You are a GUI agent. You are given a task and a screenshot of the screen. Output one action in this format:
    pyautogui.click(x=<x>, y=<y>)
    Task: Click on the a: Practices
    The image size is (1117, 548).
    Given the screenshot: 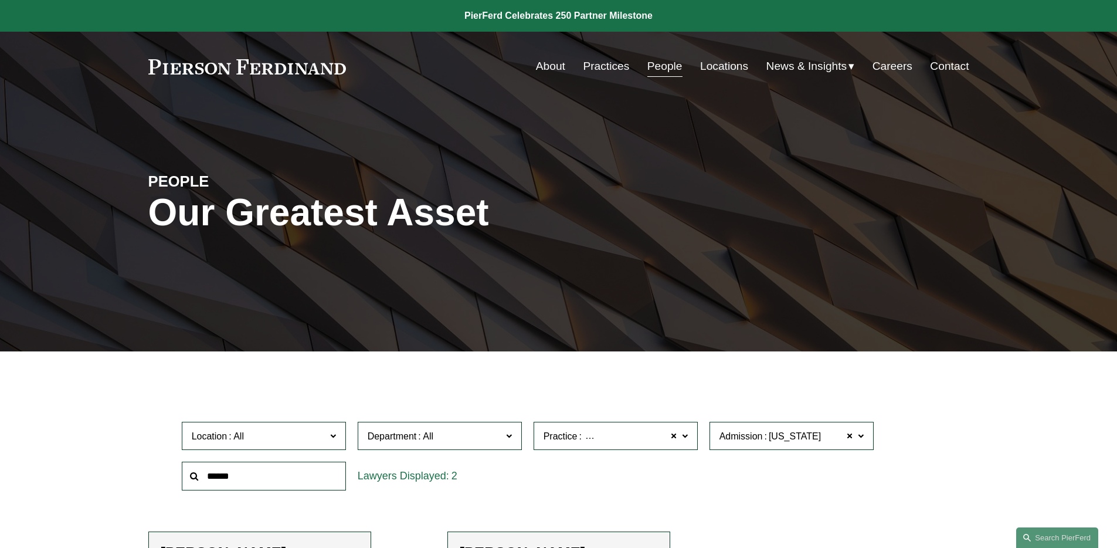 What is the action you would take?
    pyautogui.click(x=606, y=66)
    